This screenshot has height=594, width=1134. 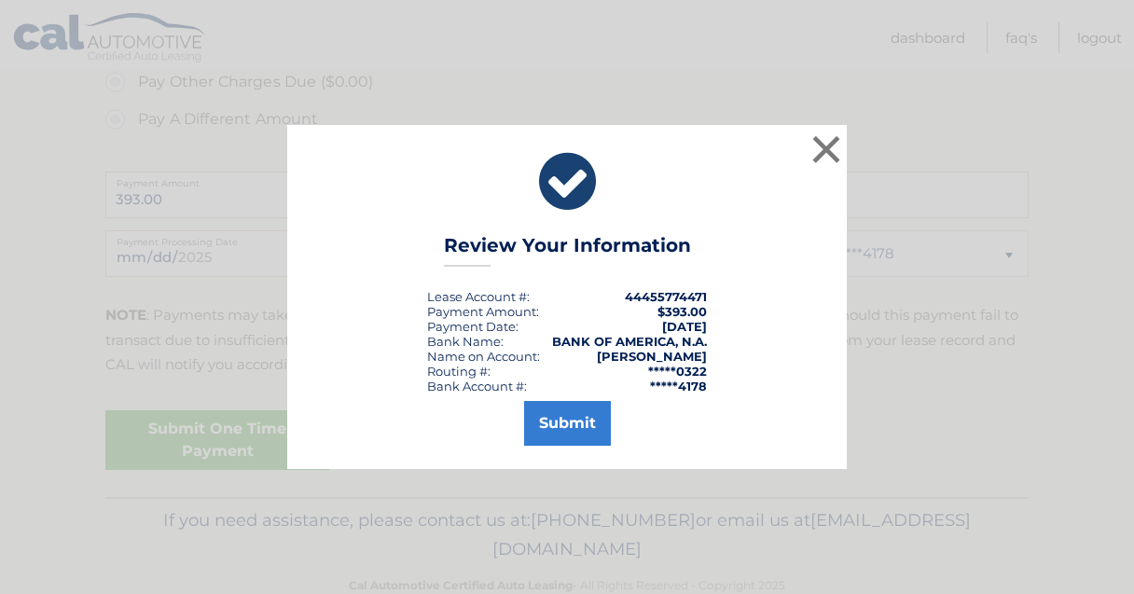 I want to click on span: Payment Date, so click(x=471, y=326).